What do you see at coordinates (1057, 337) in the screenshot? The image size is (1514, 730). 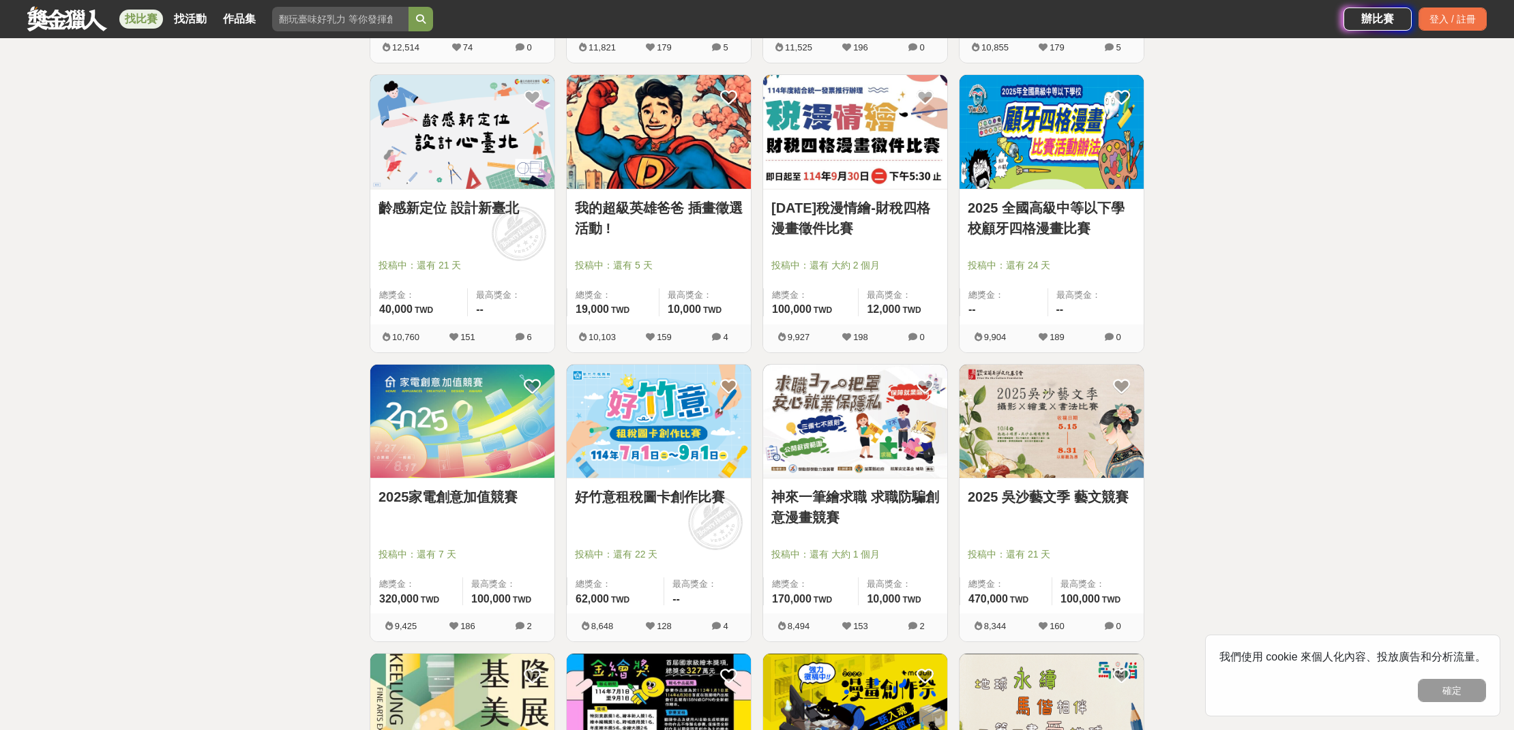 I see `span: 189` at bounding box center [1057, 337].